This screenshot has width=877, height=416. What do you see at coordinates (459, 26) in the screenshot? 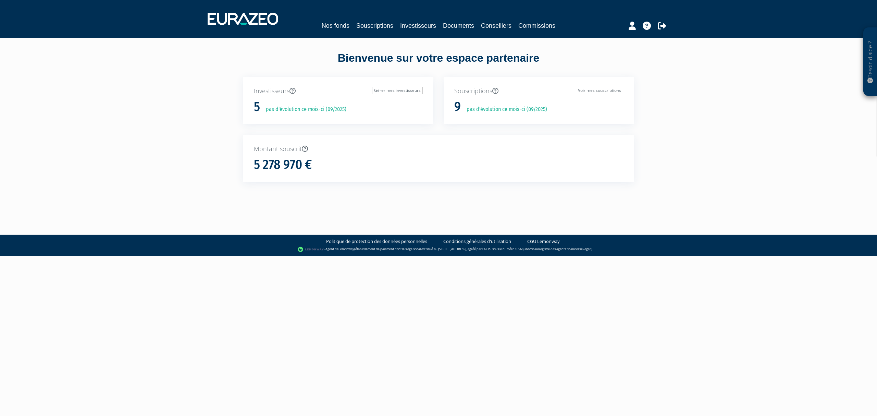
I see `a: Documents` at bounding box center [459, 26].